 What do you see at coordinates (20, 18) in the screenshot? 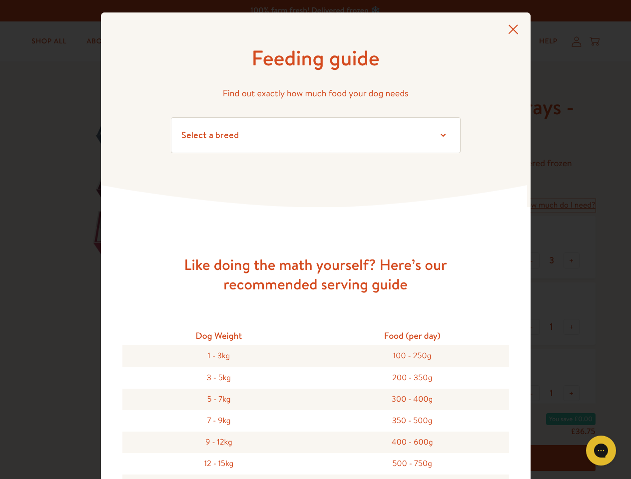
I see `button: Gorgias live chat` at bounding box center [20, 18].